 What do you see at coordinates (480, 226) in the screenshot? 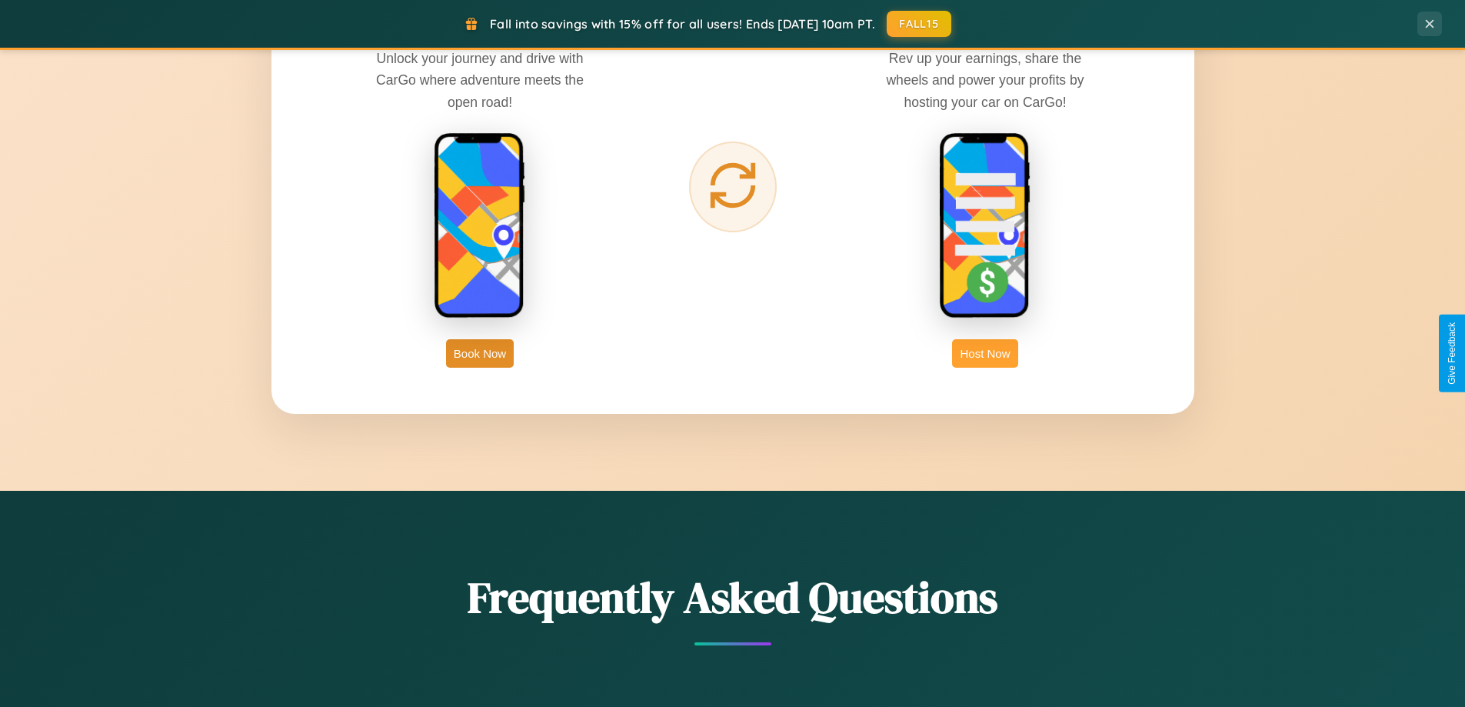
I see `img: rent phone` at bounding box center [480, 226].